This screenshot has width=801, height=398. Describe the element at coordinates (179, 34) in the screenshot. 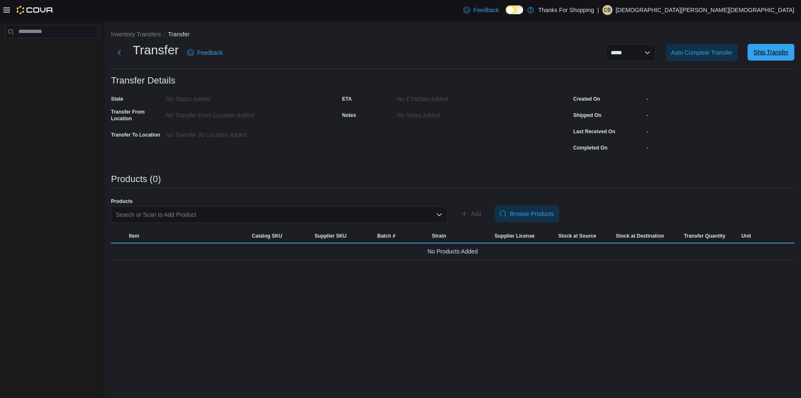

I see `button: Transfer` at that location.